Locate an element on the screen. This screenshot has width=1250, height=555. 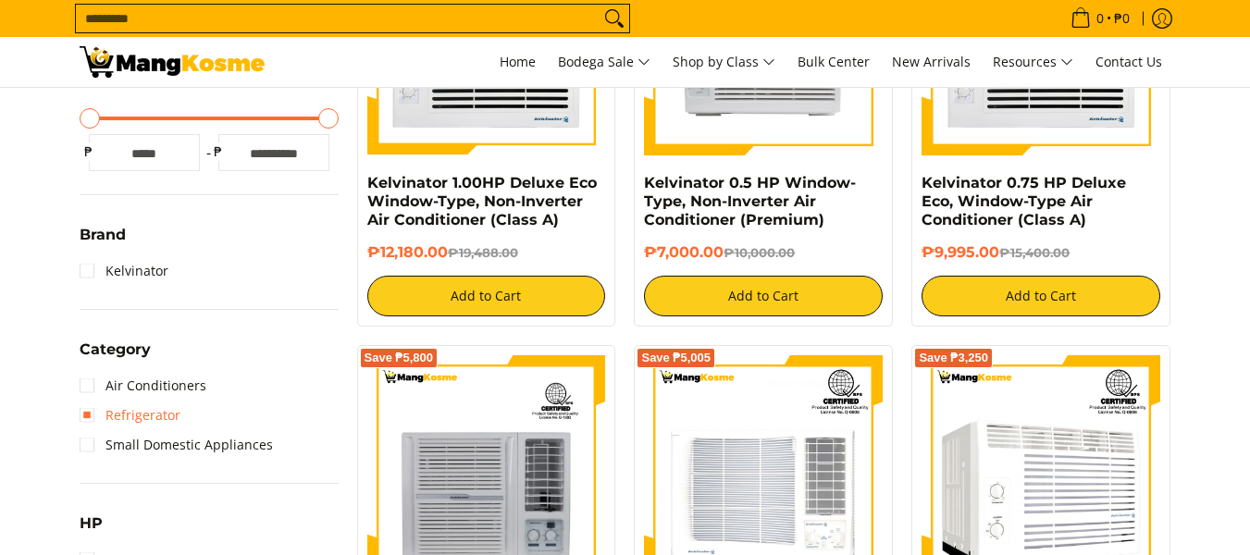
span: Resources is located at coordinates (1033, 62).